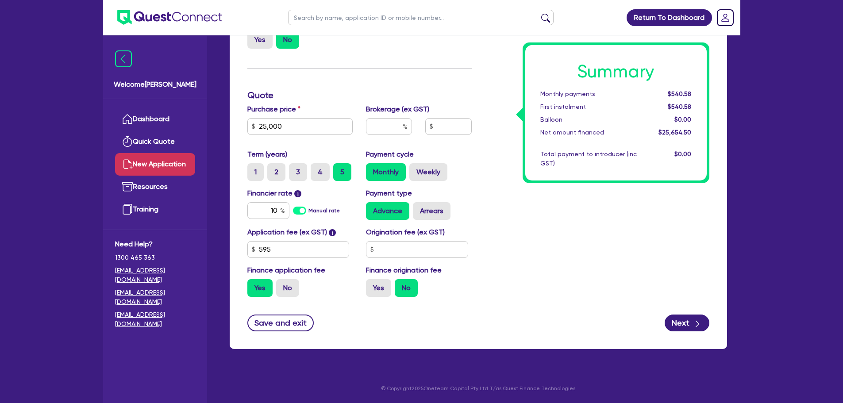 The height and width of the screenshot is (403, 843). What do you see at coordinates (405, 232) in the screenshot?
I see `label: Origination fee (ex GST)` at bounding box center [405, 232].